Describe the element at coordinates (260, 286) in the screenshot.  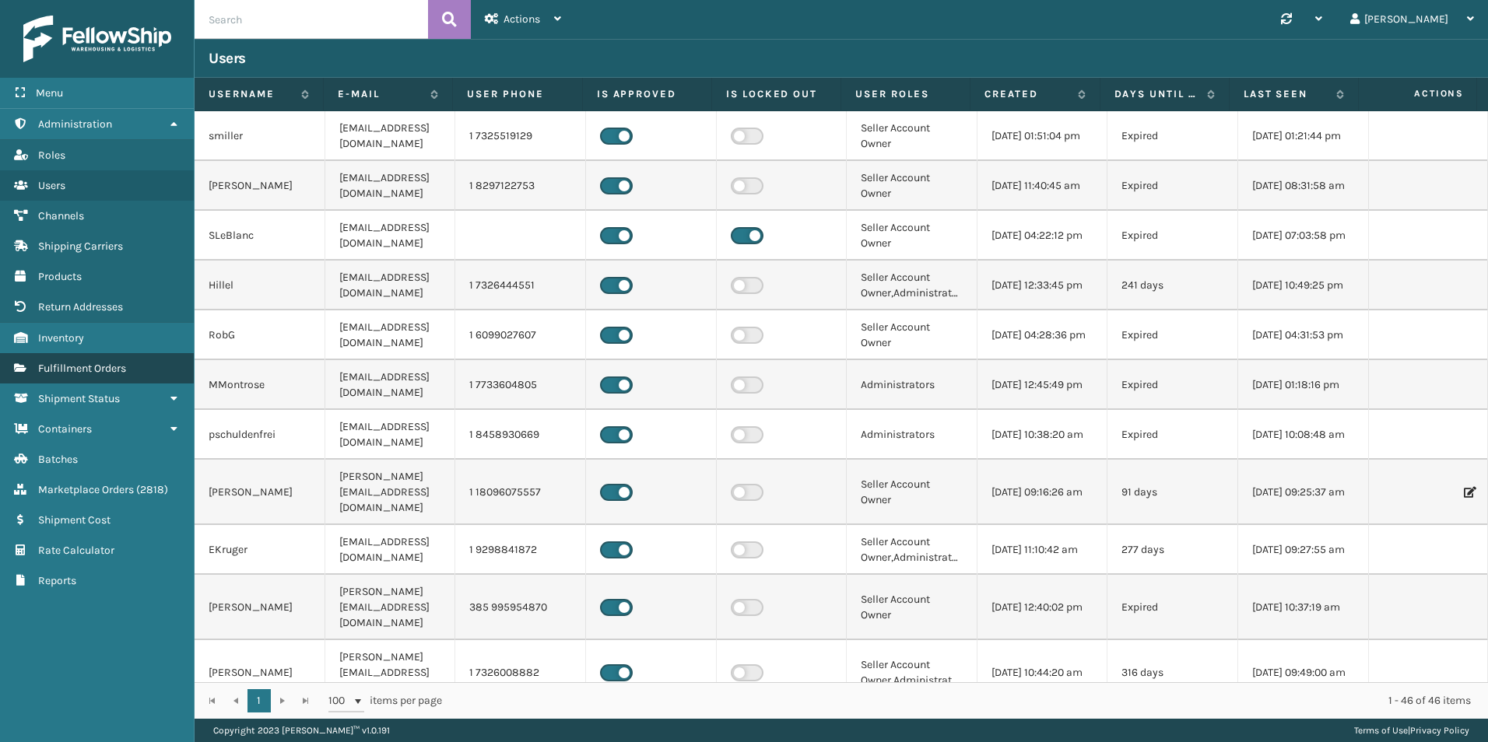
I see `td: Hillel` at that location.